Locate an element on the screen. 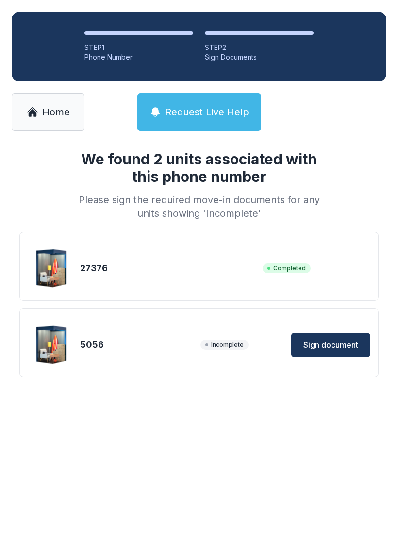 The width and height of the screenshot is (398, 551). span: Home is located at coordinates (56, 112).